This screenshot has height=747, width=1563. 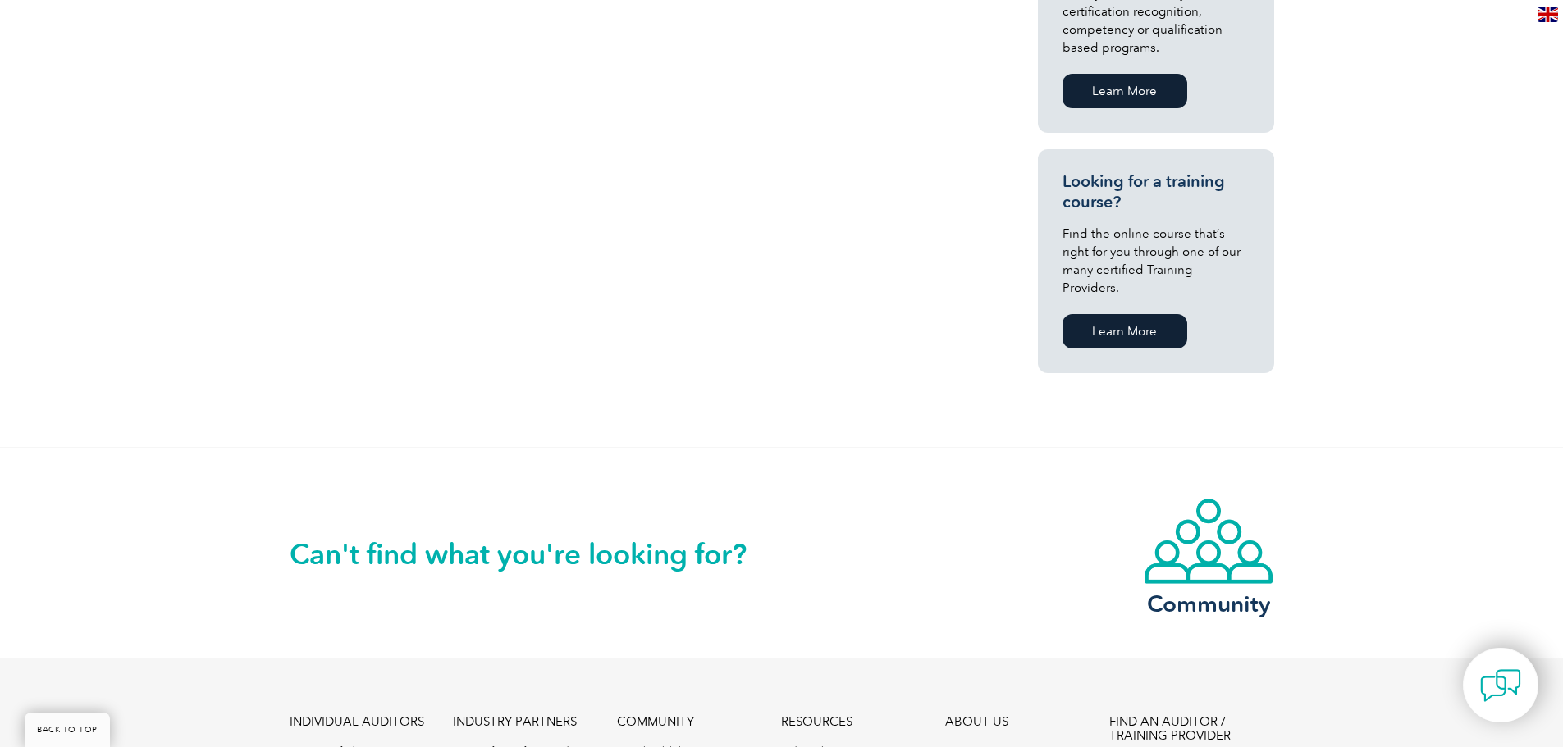 What do you see at coordinates (656, 722) in the screenshot?
I see `a: COMMUNITY` at bounding box center [656, 722].